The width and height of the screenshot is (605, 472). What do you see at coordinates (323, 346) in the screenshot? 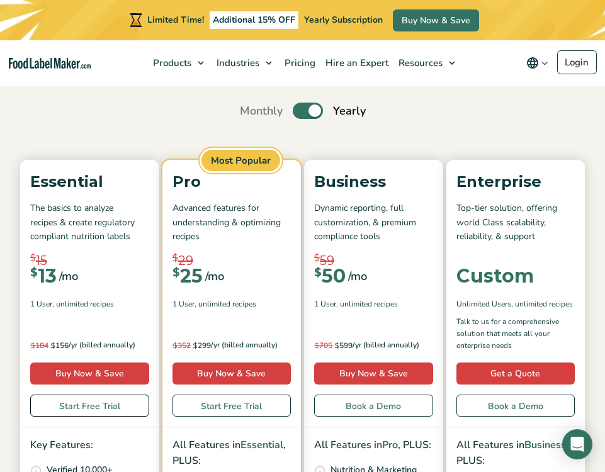
I see `del: 705` at bounding box center [323, 346].